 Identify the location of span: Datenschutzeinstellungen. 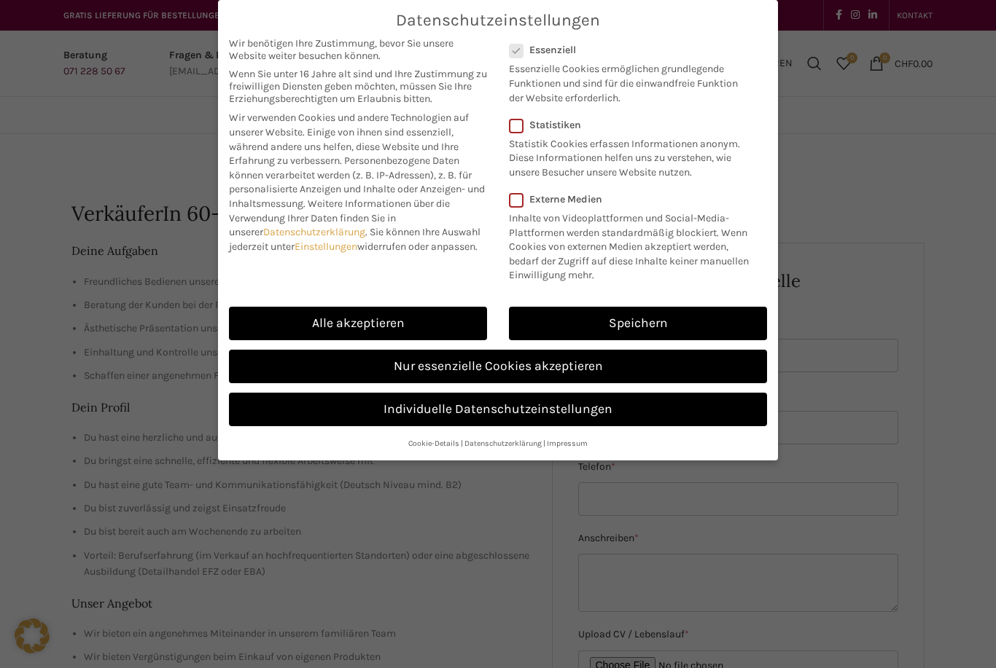
(498, 20).